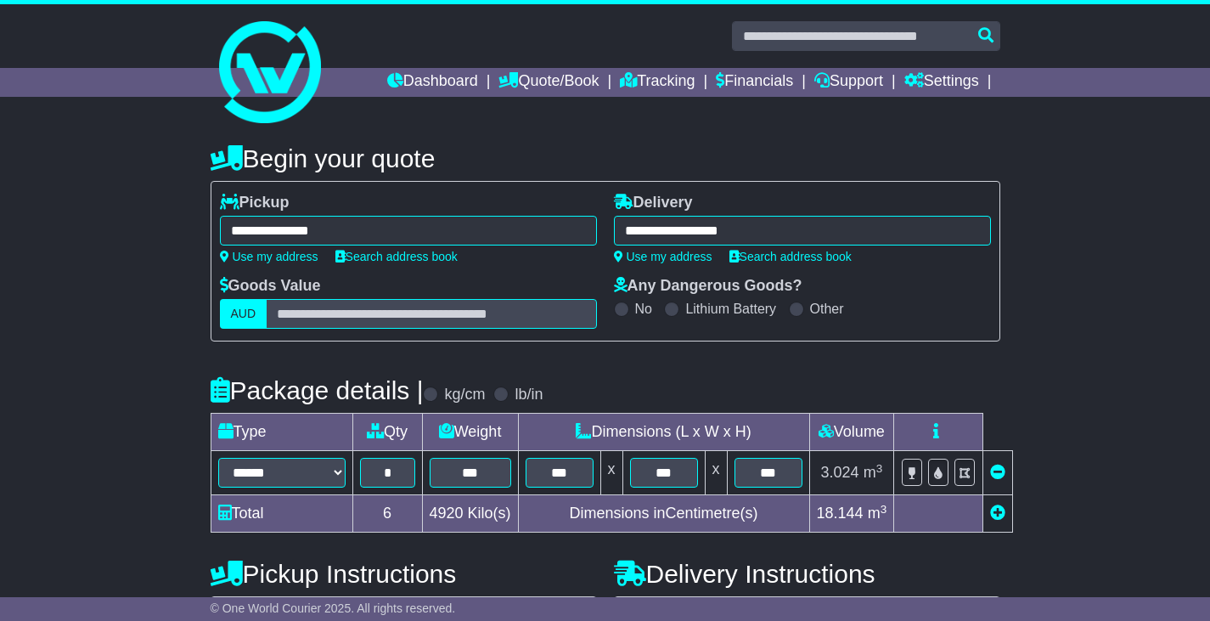 This screenshot has height=621, width=1210. I want to click on a: Remove this item, so click(998, 472).